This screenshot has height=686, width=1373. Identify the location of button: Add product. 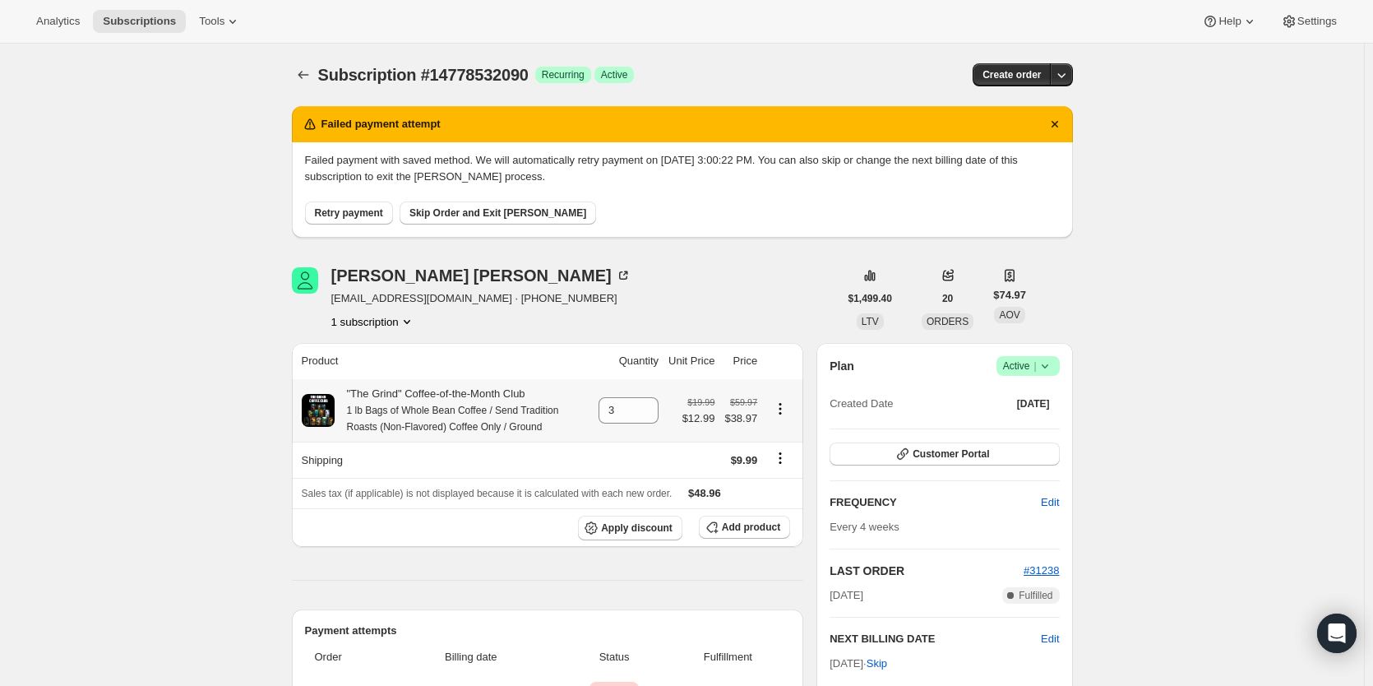
(744, 527).